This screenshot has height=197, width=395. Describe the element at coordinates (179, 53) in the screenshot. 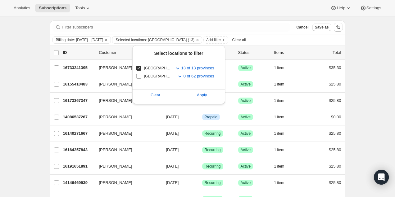

I see `h3: Select locations to filter` at that location.